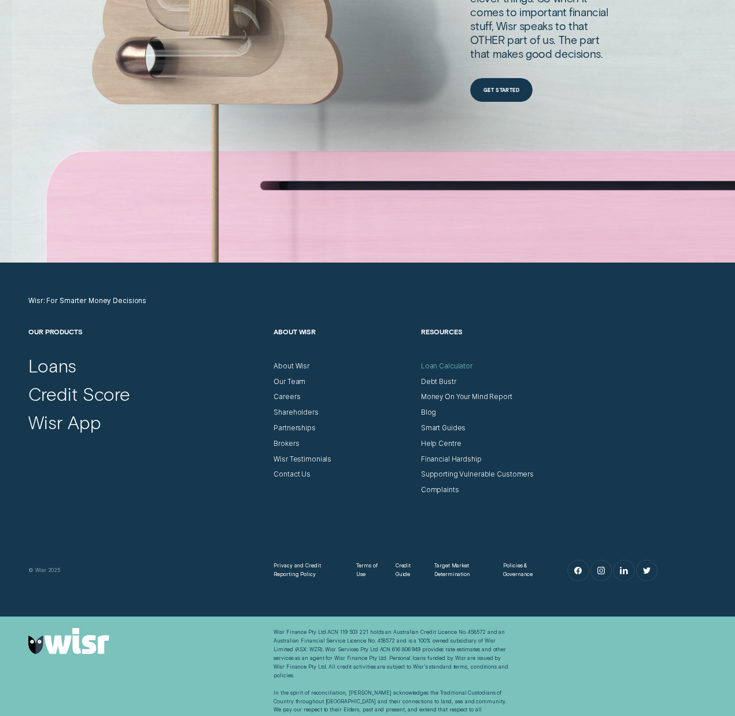  I want to click on div: speaks, so click(536, 26).